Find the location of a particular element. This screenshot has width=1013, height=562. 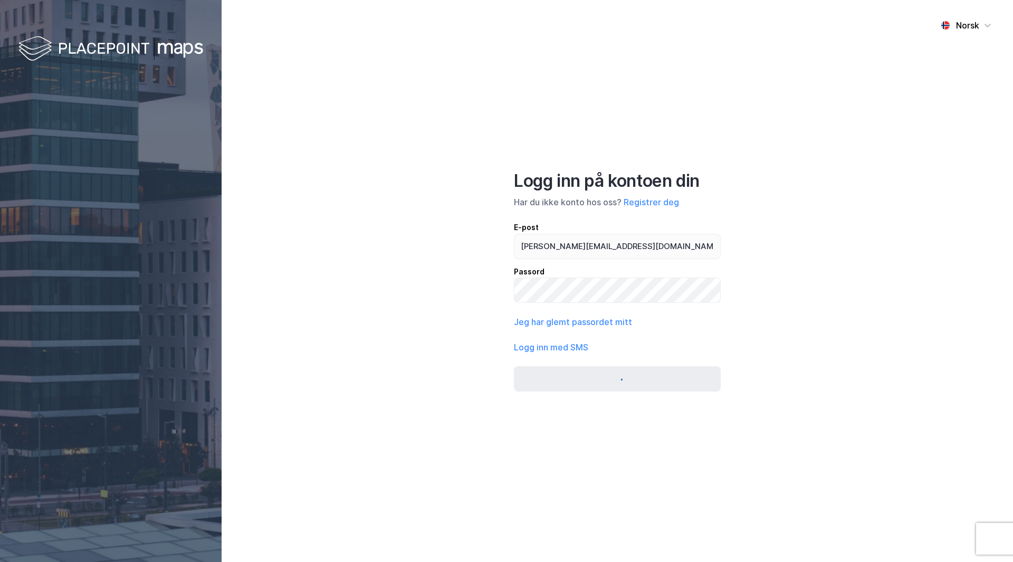

div: Har du ikke konto hos oss? is located at coordinates (617, 202).